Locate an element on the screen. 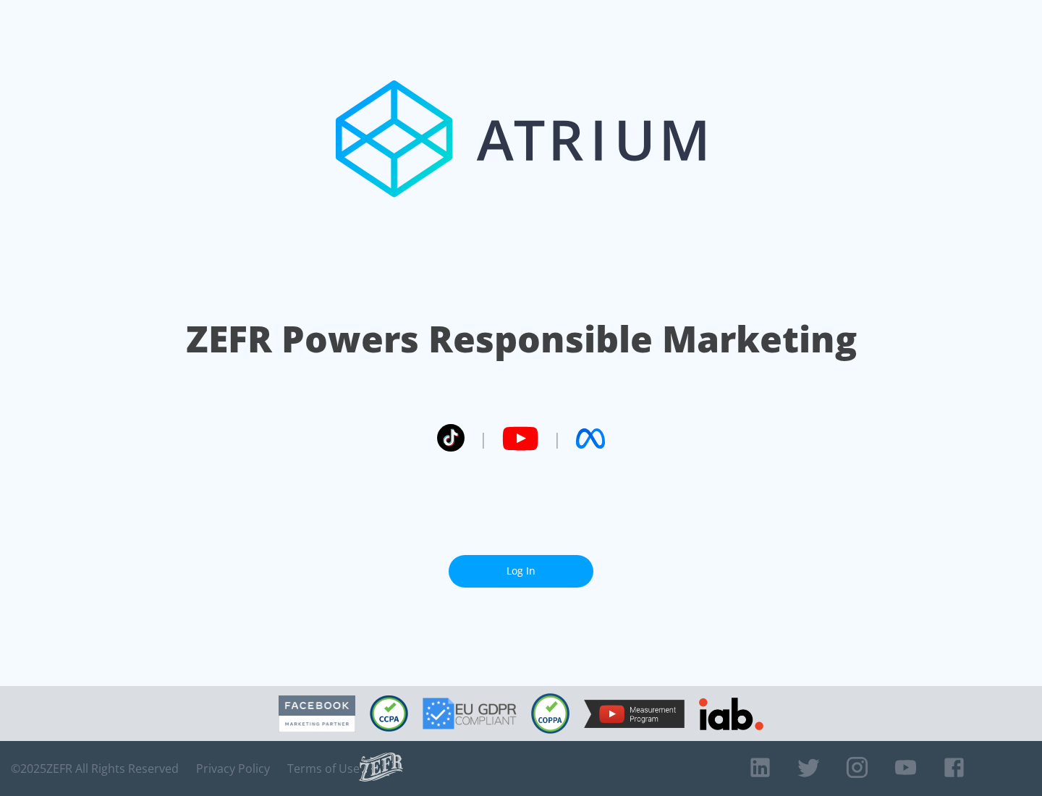 This screenshot has width=1042, height=796. img: Facebook Marketing Partner is located at coordinates (317, 713).